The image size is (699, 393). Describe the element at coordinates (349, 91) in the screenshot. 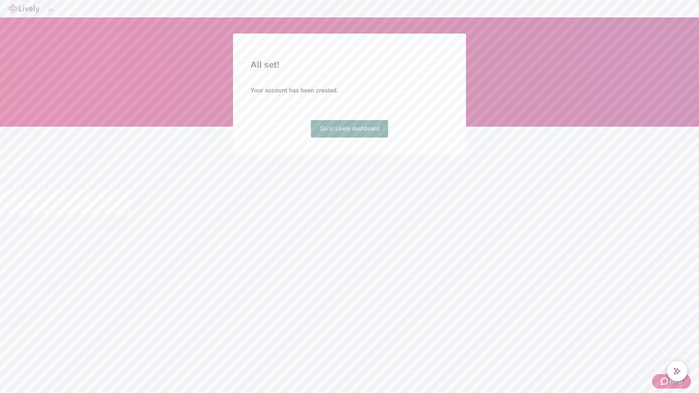

I see `h4: Your account has been created.` at that location.